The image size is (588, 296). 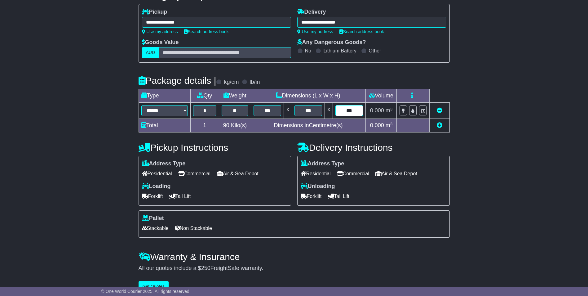 What do you see at coordinates (311, 12) in the screenshot?
I see `label: Delivery` at bounding box center [311, 12].